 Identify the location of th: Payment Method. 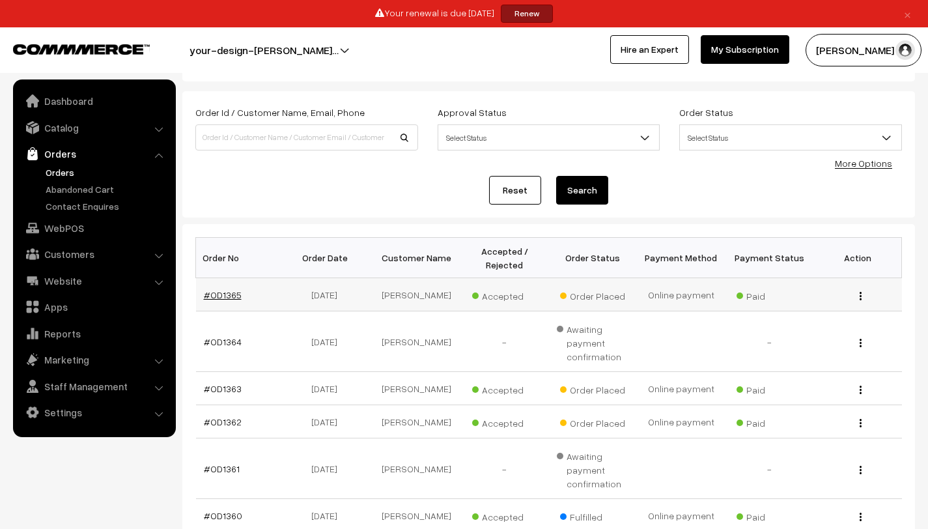
(681, 258).